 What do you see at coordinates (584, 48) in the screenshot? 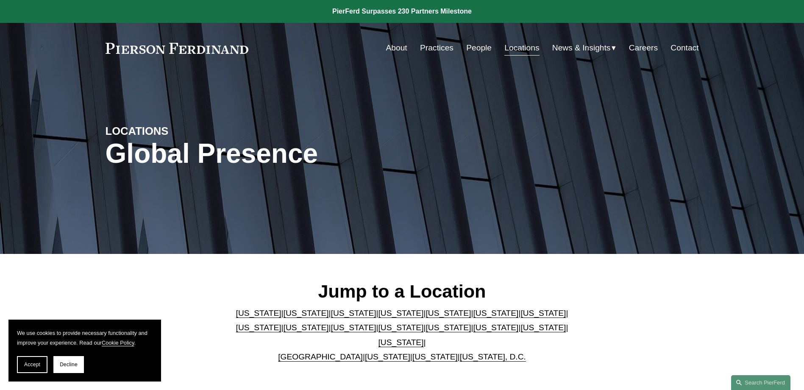
I see `a: folder dropdown` at bounding box center [584, 48].